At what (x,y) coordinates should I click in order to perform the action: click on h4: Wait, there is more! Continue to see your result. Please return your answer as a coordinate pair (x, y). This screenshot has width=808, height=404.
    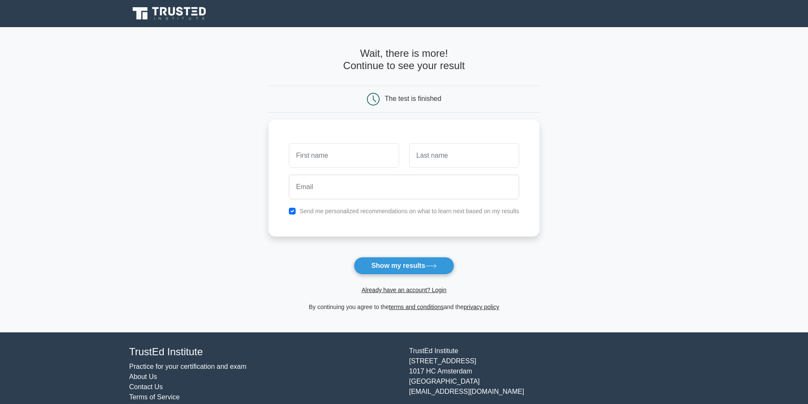
    Looking at the image, I should click on (404, 60).